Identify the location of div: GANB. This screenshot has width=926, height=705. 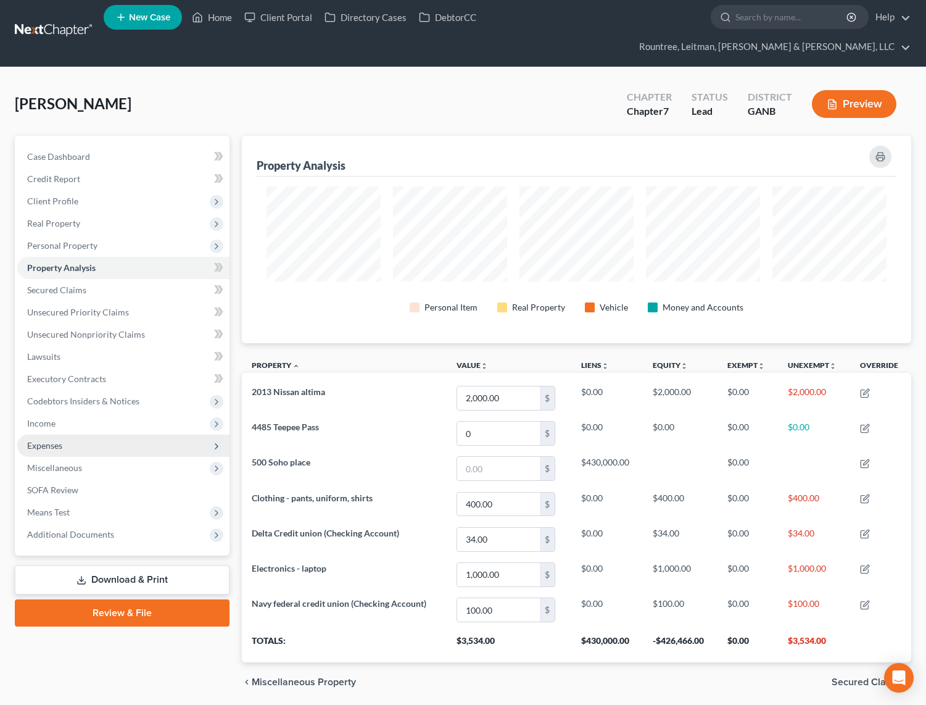
(770, 111).